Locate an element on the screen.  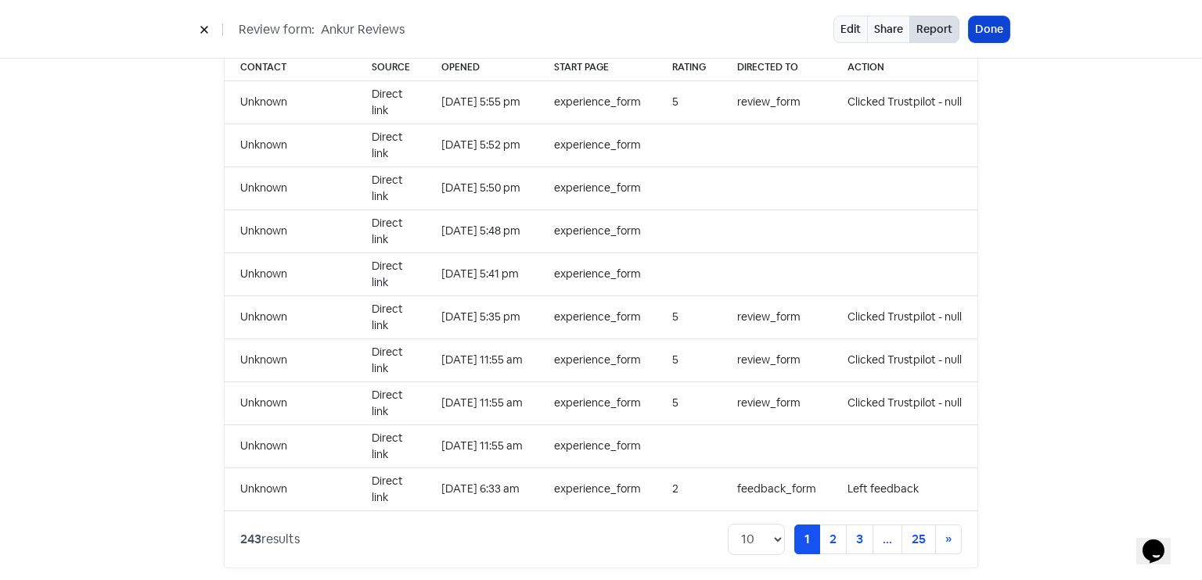
a: Share is located at coordinates (888, 29).